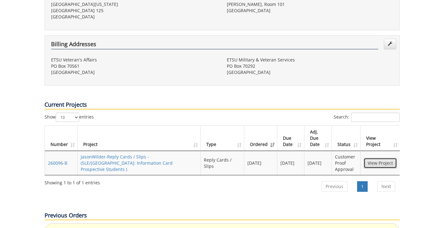  What do you see at coordinates (386, 186) in the screenshot?
I see `a: Next` at bounding box center [386, 186].